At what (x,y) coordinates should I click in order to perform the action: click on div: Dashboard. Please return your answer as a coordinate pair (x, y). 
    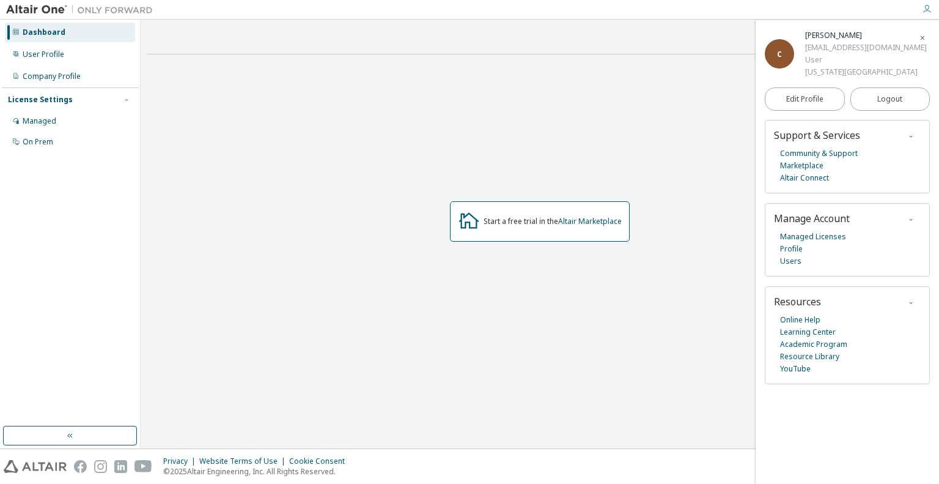
    Looking at the image, I should click on (44, 32).